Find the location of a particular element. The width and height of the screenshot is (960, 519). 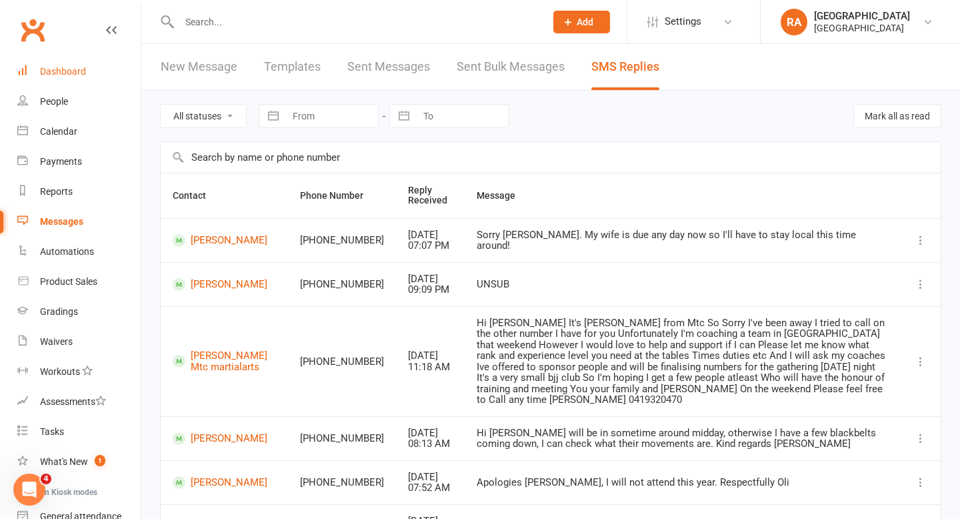

div: 11:18 AM is located at coordinates (430, 367).